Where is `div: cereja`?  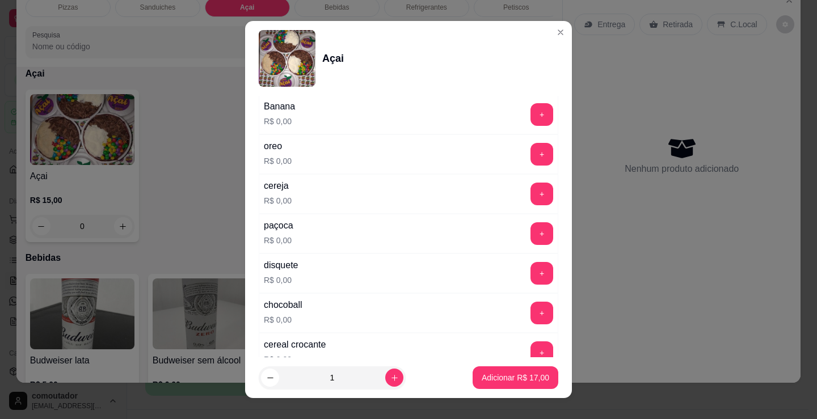 div: cereja is located at coordinates (277, 186).